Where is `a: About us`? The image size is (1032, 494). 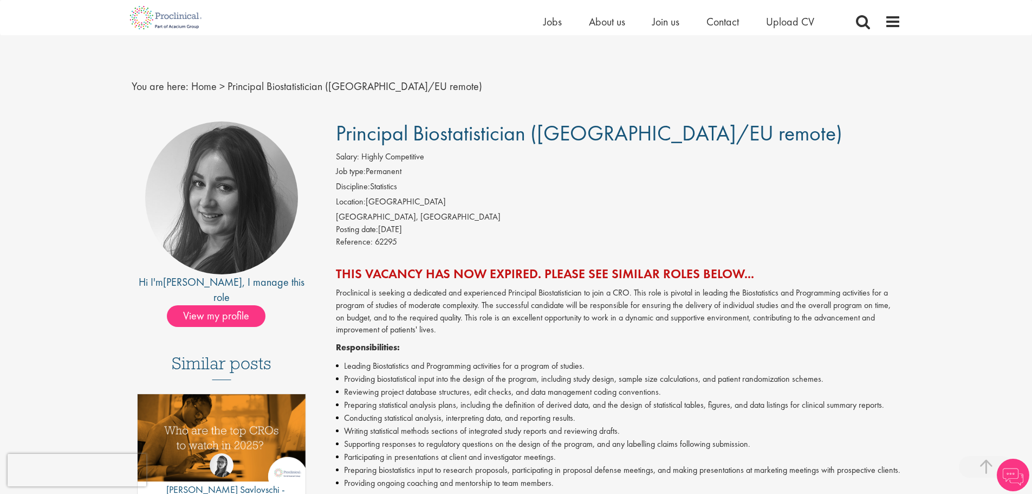 a: About us is located at coordinates (607, 22).